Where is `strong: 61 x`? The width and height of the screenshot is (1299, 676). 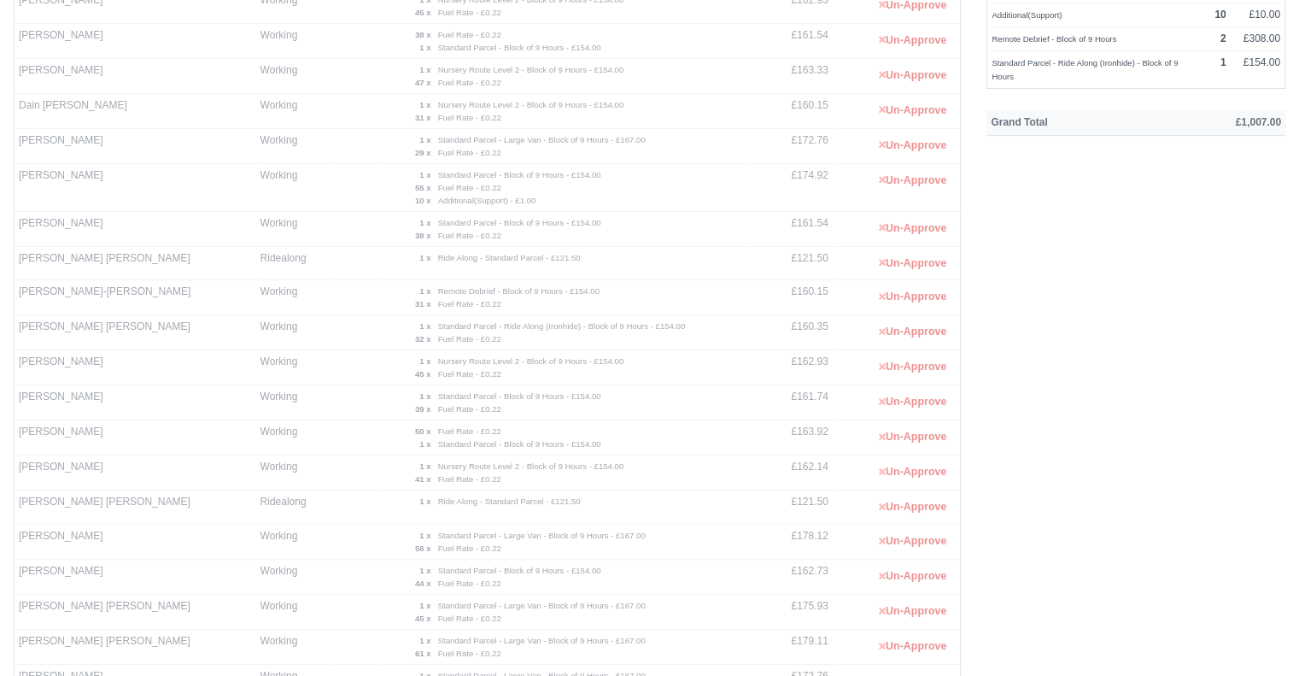 strong: 61 x is located at coordinates (423, 653).